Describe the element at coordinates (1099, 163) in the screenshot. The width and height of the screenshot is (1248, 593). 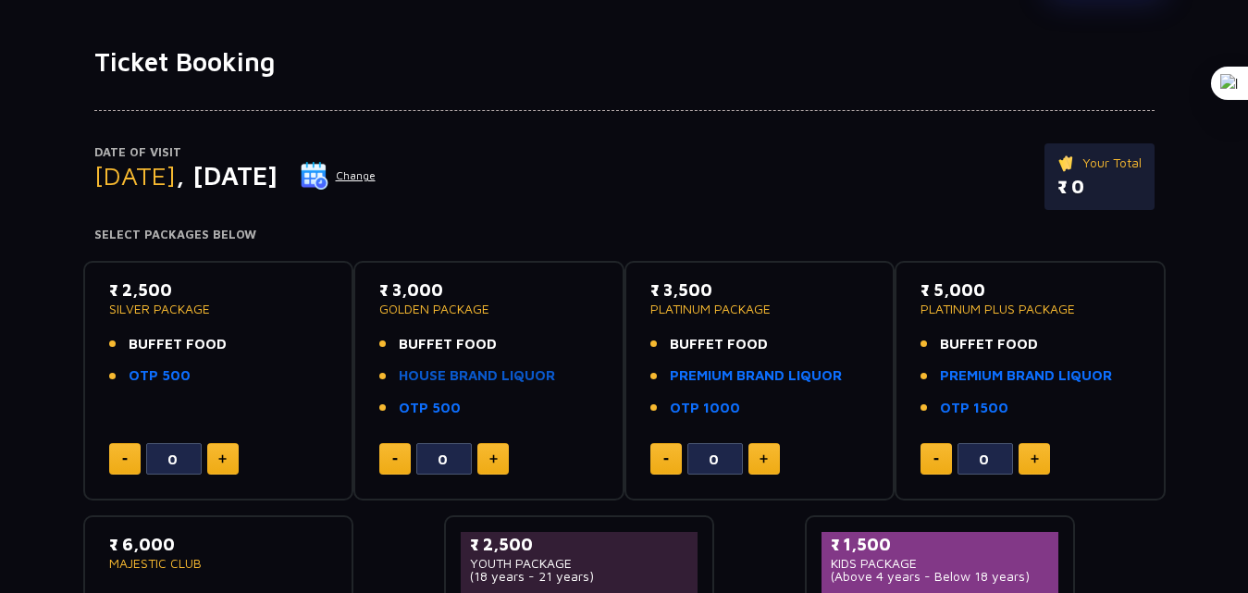
I see `p: Your Total` at that location.